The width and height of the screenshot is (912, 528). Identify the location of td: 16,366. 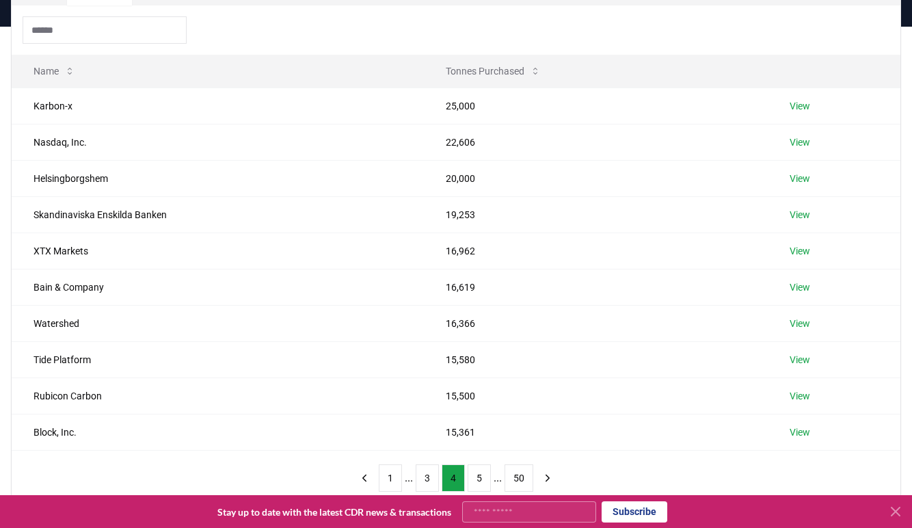
(596, 323).